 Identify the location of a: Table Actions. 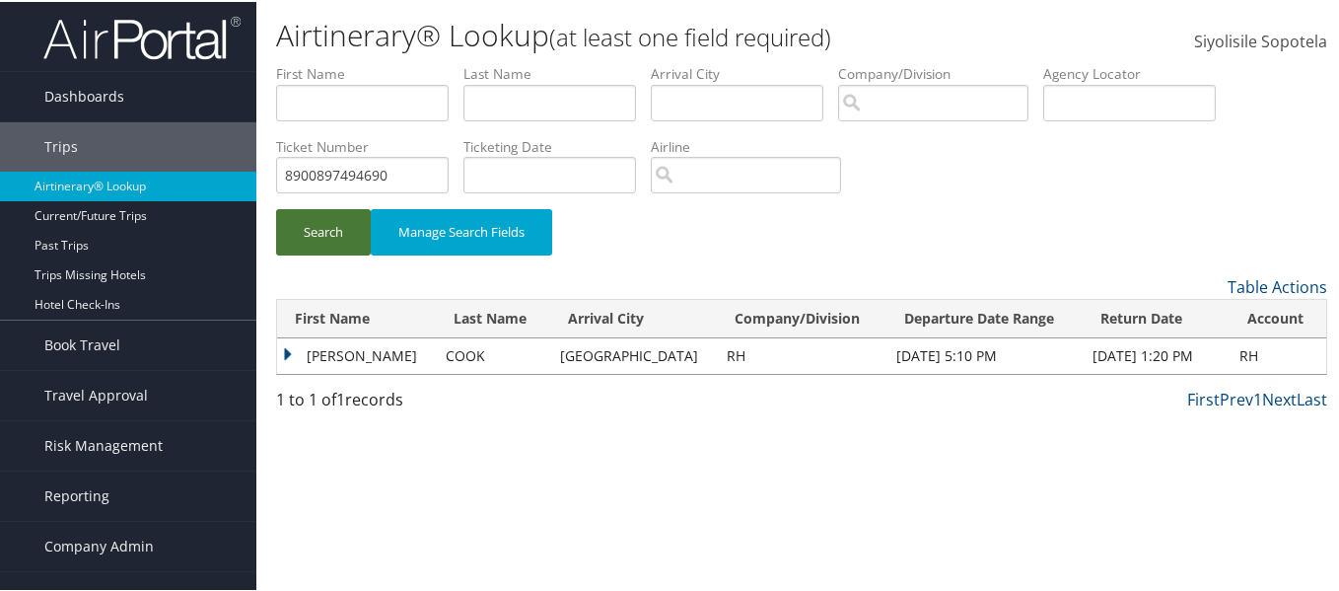
(1277, 285).